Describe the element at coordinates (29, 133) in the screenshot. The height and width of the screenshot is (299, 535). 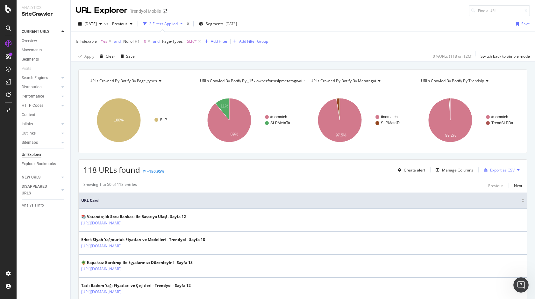
I see `div: Outlinks` at that location.